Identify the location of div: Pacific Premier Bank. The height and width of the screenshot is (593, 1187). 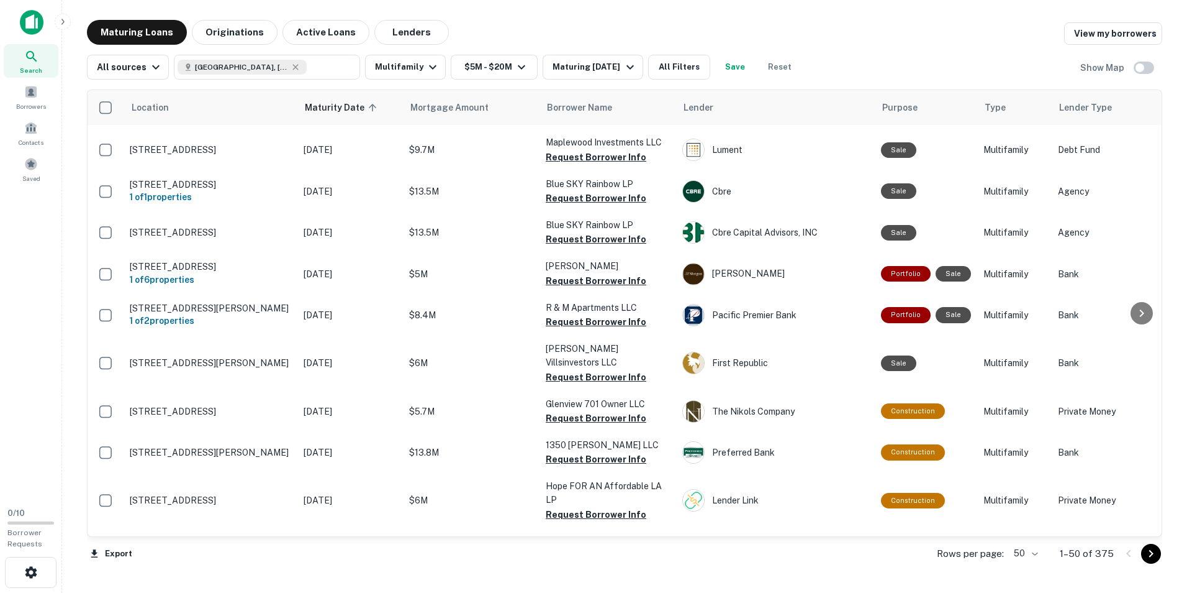
(776, 315).